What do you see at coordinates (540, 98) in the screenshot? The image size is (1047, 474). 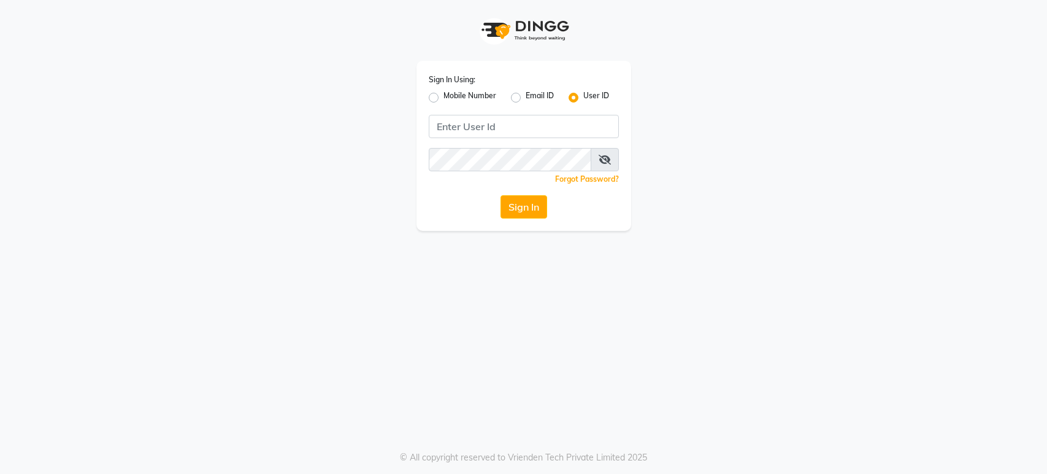 I see `label: Email ID` at bounding box center [540, 98].